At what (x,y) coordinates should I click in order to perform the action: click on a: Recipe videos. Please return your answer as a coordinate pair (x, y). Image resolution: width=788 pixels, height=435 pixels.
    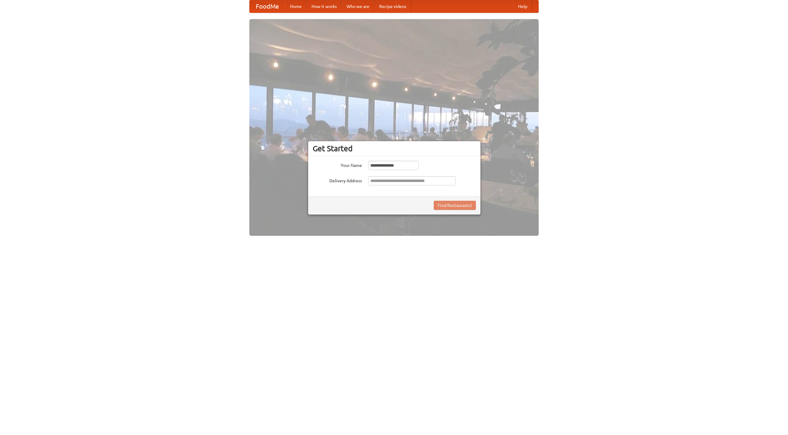
    Looking at the image, I should click on (393, 6).